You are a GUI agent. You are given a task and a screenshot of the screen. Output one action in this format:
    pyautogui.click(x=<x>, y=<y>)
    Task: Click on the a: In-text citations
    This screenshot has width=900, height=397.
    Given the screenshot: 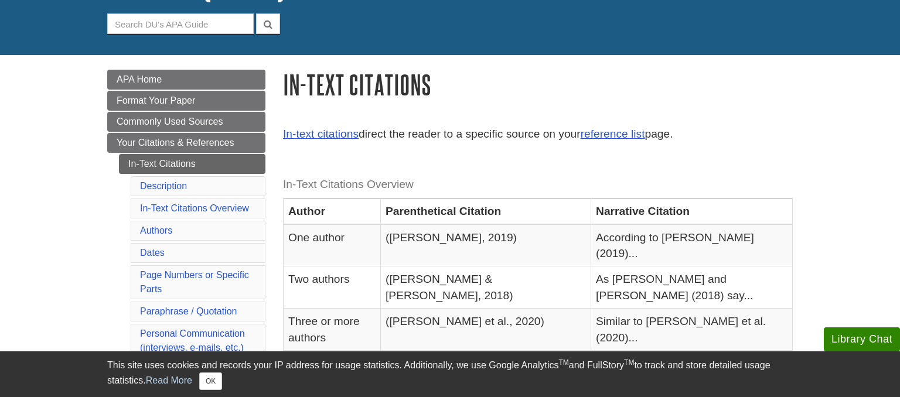 What is the action you would take?
    pyautogui.click(x=320, y=134)
    